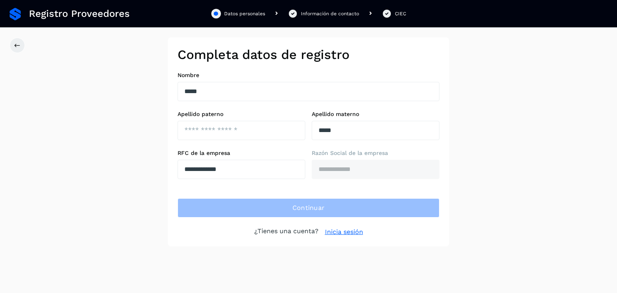 This screenshot has width=617, height=293. What do you see at coordinates (401, 14) in the screenshot?
I see `div: CIEC` at bounding box center [401, 14].